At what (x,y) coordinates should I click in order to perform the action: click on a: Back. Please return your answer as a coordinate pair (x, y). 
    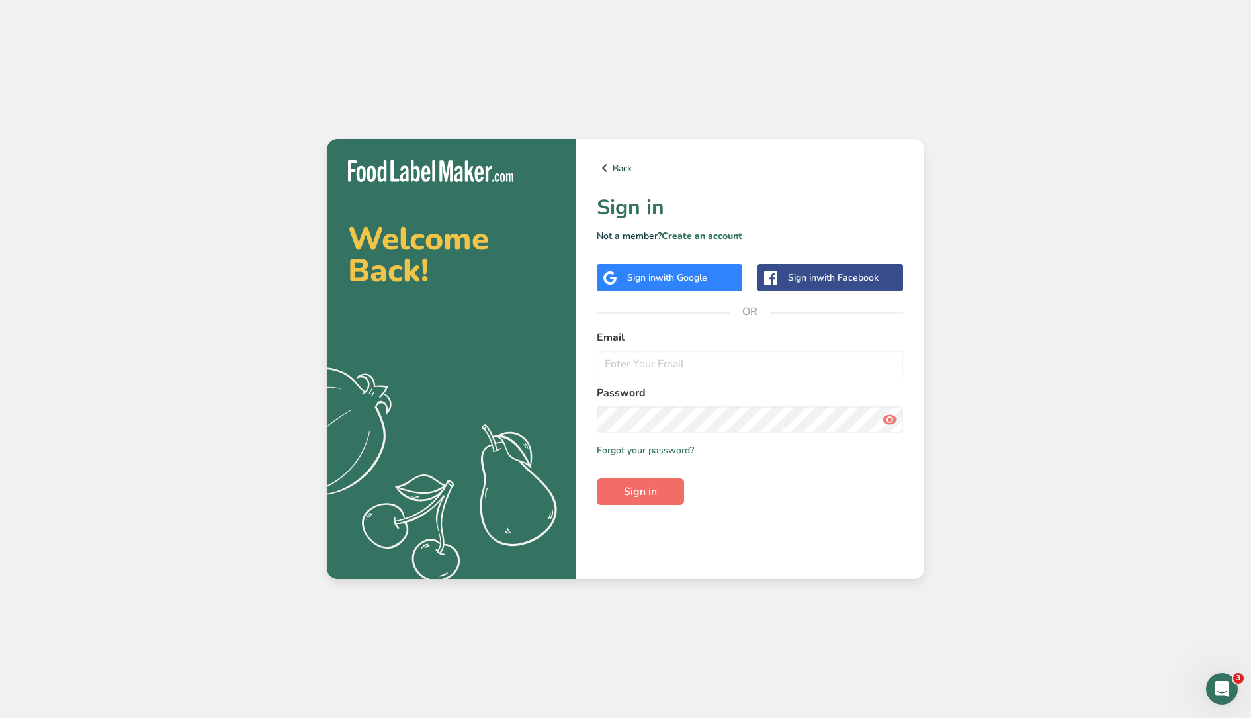
    Looking at the image, I should click on (750, 168).